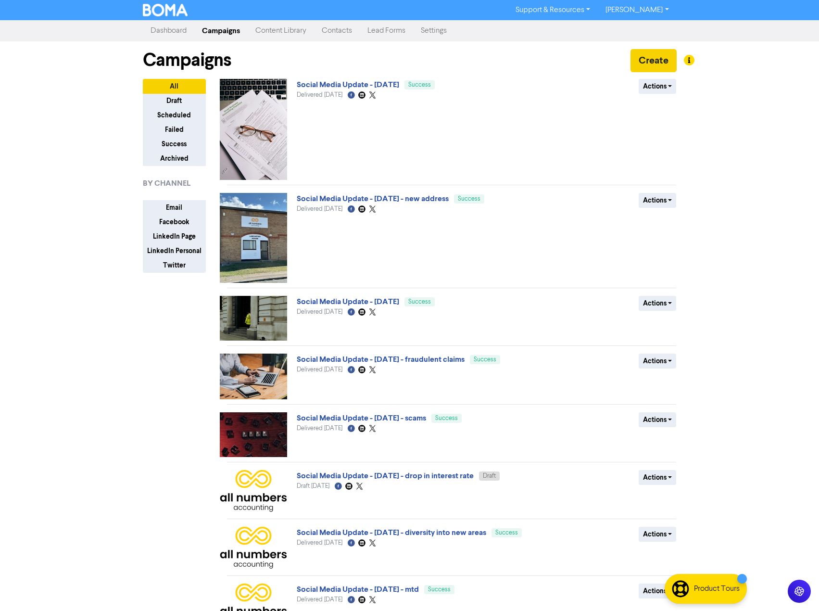 Image resolution: width=819 pixels, height=611 pixels. Describe the element at coordinates (174, 144) in the screenshot. I see `button: Success` at that location.